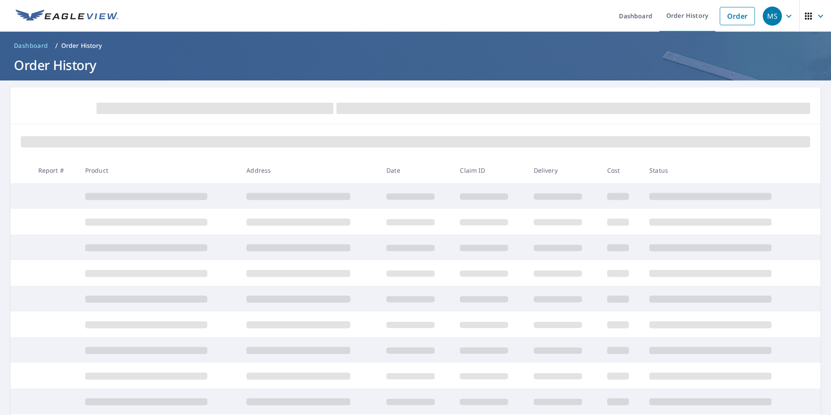 Image resolution: width=831 pixels, height=415 pixels. Describe the element at coordinates (723, 170) in the screenshot. I see `th: Status` at that location.